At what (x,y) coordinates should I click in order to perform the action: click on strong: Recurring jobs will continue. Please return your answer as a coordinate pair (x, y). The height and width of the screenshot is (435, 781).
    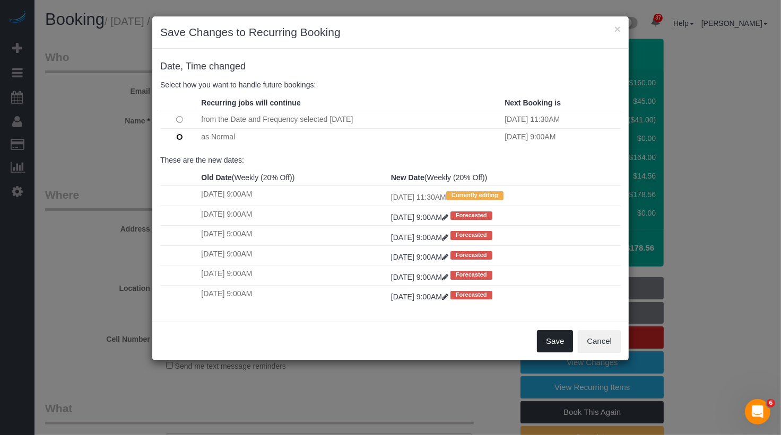
    Looking at the image, I should click on (250, 103).